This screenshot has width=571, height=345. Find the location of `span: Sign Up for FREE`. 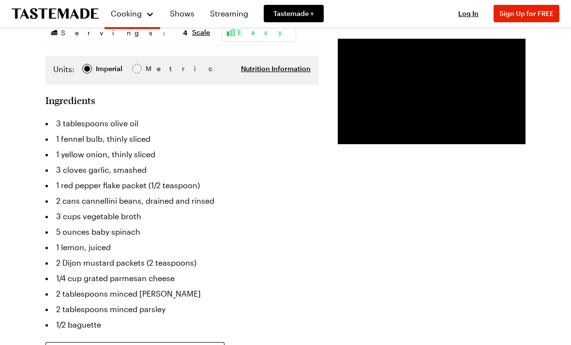

span: Sign Up for FREE is located at coordinates (527, 13).